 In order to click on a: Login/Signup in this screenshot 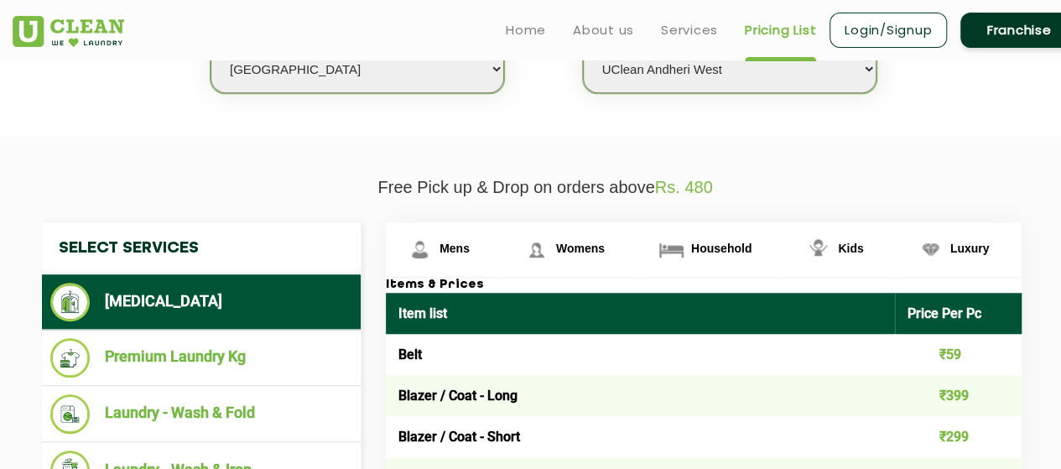, I will do `click(888, 30)`.